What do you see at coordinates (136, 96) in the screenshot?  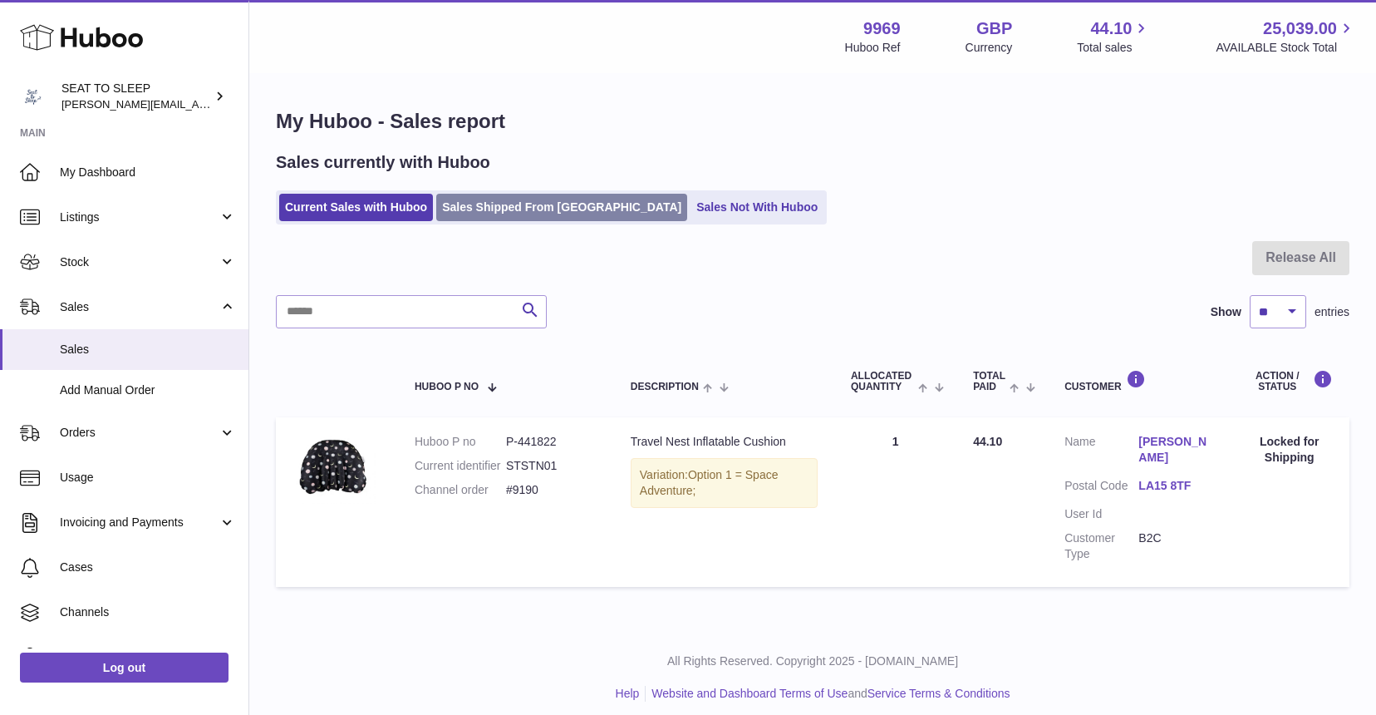 I see `div: SEAT TO SLEEP` at bounding box center [136, 96].